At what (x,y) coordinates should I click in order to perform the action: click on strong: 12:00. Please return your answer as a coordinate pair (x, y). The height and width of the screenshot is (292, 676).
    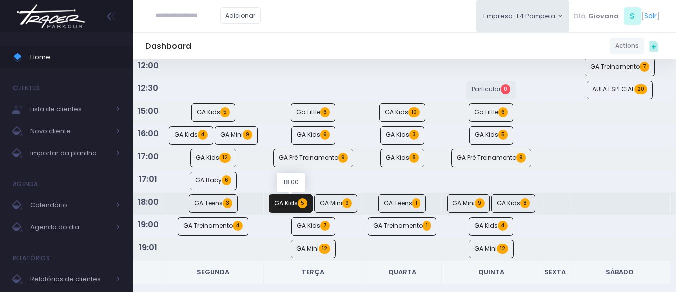
    Looking at the image, I should click on (148, 66).